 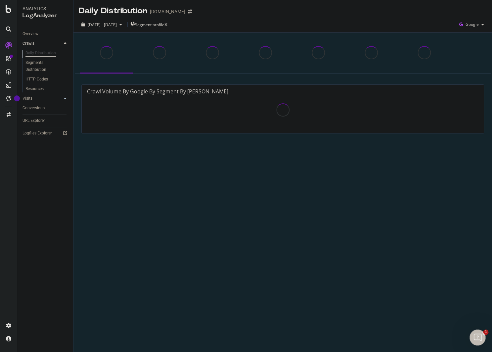 I want to click on div: Overview, so click(x=30, y=34).